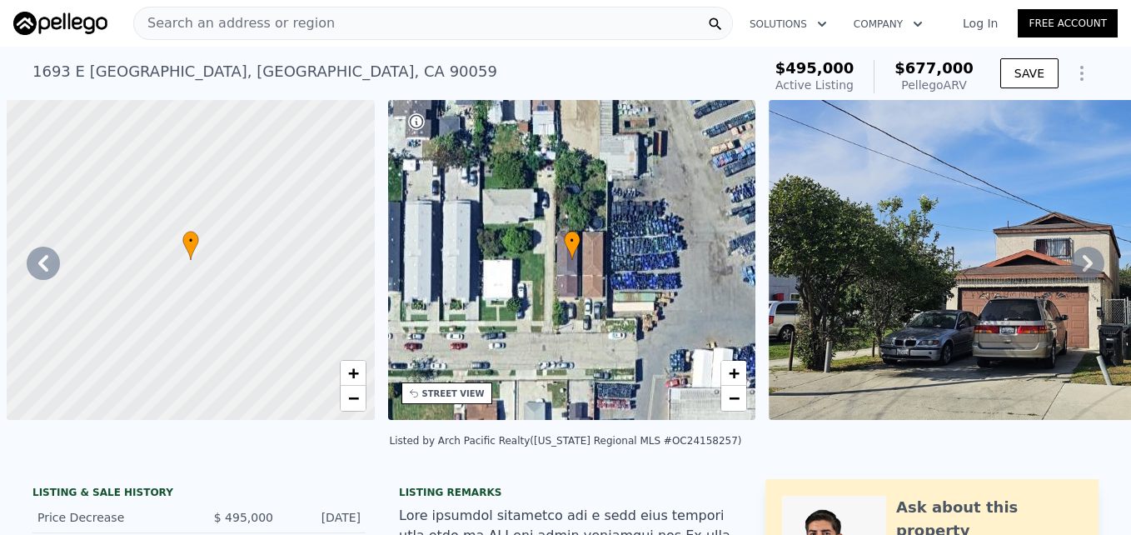 This screenshot has width=1131, height=535. I want to click on a: Log In, so click(980, 23).